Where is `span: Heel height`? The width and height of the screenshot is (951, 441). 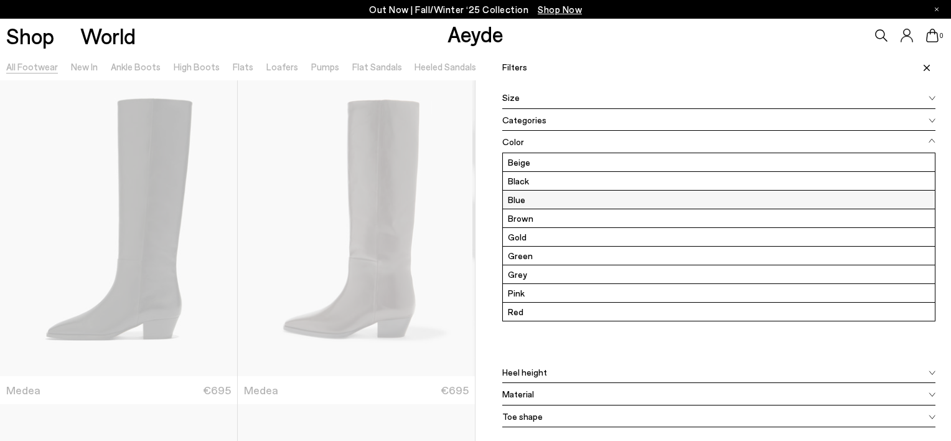 span: Heel height is located at coordinates (525, 371).